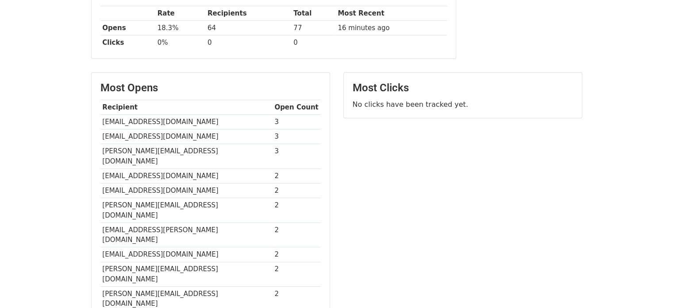  I want to click on td: 18.3%, so click(180, 28).